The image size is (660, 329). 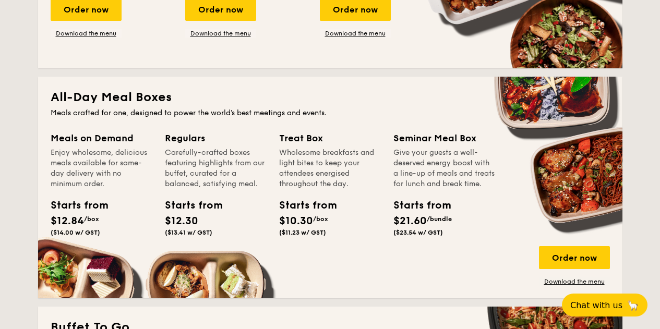 I want to click on span: $12.84, so click(x=67, y=221).